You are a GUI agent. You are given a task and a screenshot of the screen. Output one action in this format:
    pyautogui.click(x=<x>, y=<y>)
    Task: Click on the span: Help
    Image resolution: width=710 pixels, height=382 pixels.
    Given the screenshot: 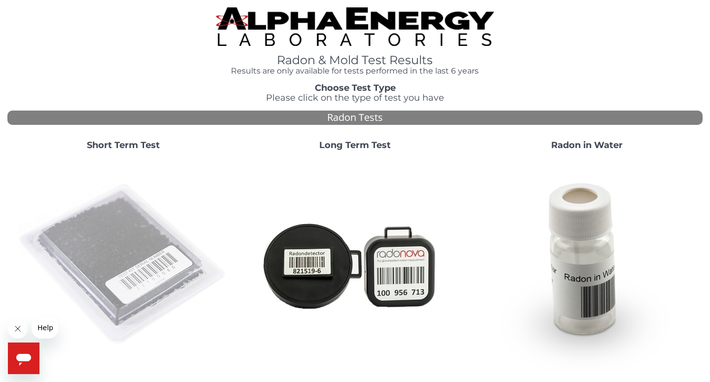 What is the action you would take?
    pyautogui.click(x=14, y=11)
    